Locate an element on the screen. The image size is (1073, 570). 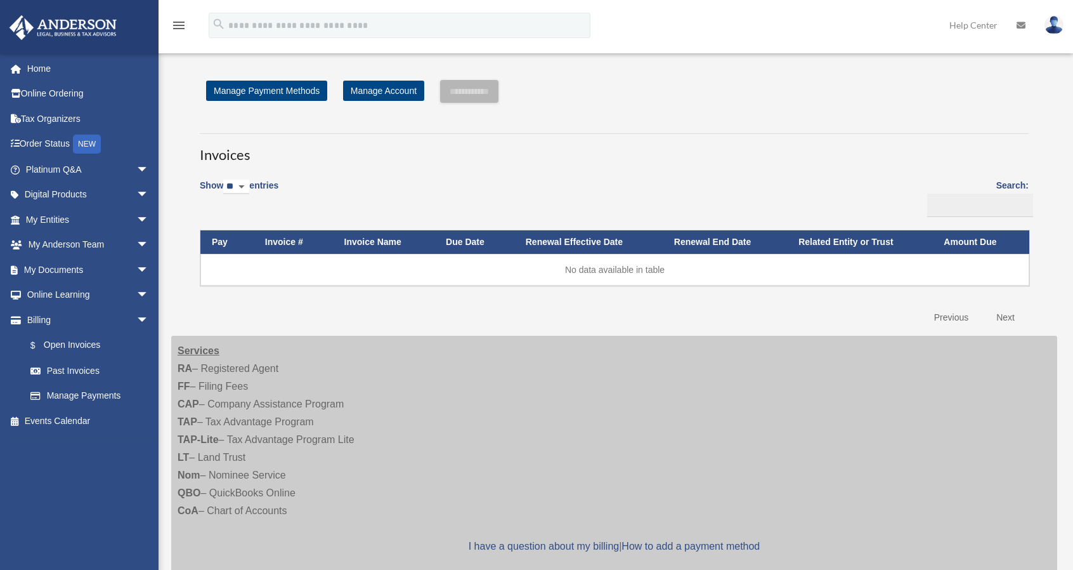
i: menu is located at coordinates (179, 25).